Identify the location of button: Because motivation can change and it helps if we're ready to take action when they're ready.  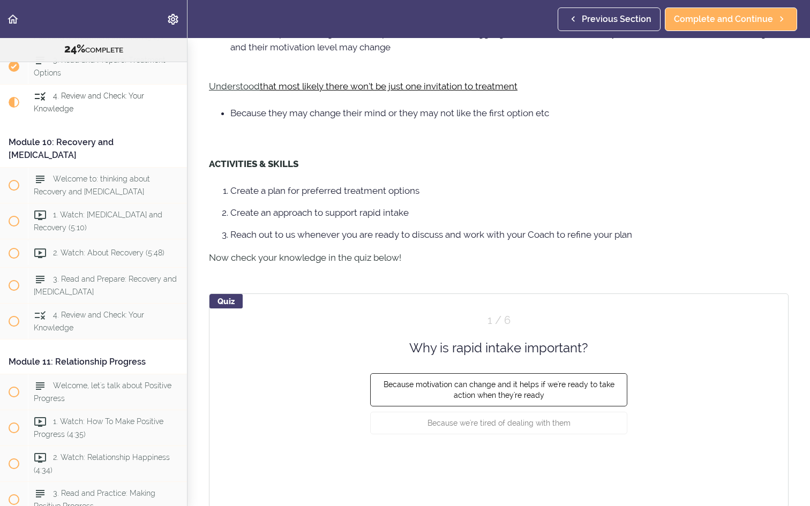
(498, 390).